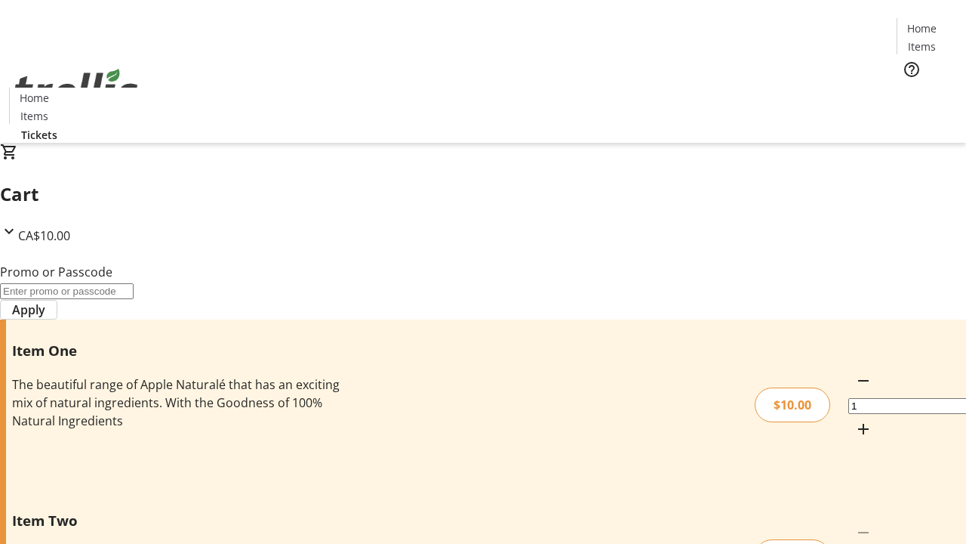  What do you see at coordinates (177, 520) in the screenshot?
I see `h3: Item Two` at bounding box center [177, 520].